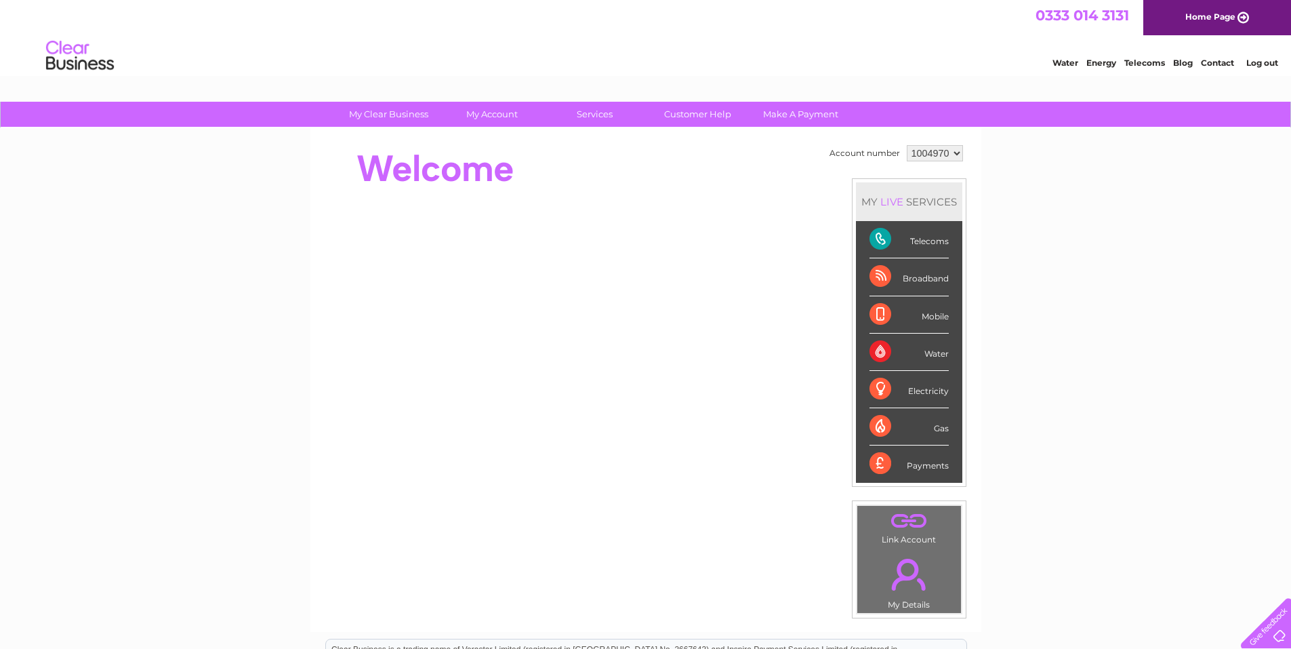  Describe the element at coordinates (1183, 62) in the screenshot. I see `a: Blog` at that location.